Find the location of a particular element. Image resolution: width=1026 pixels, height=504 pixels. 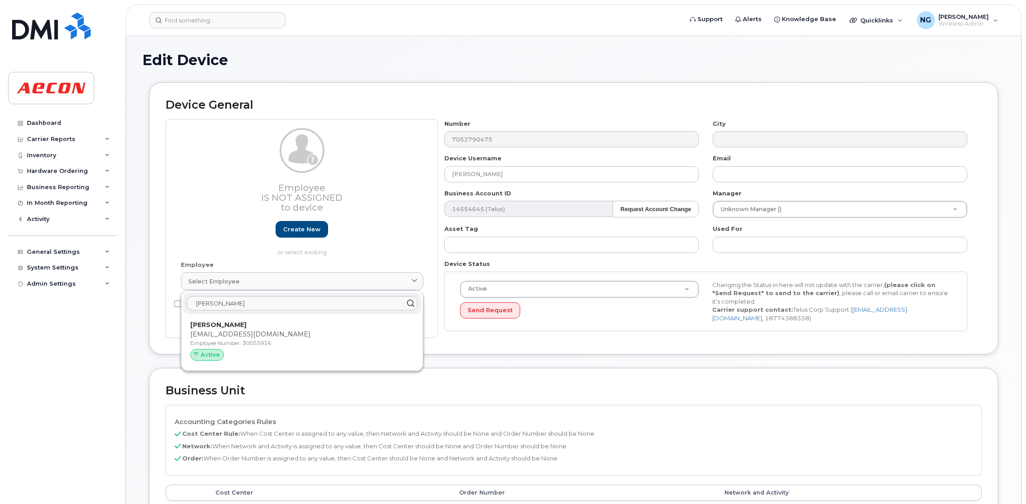

th: Order Number is located at coordinates (583, 492).